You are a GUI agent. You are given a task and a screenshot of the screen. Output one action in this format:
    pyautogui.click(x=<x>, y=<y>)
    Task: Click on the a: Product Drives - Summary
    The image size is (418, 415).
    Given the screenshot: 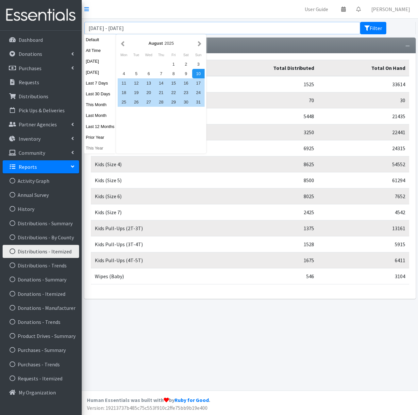 What is the action you would take?
    pyautogui.click(x=41, y=336)
    